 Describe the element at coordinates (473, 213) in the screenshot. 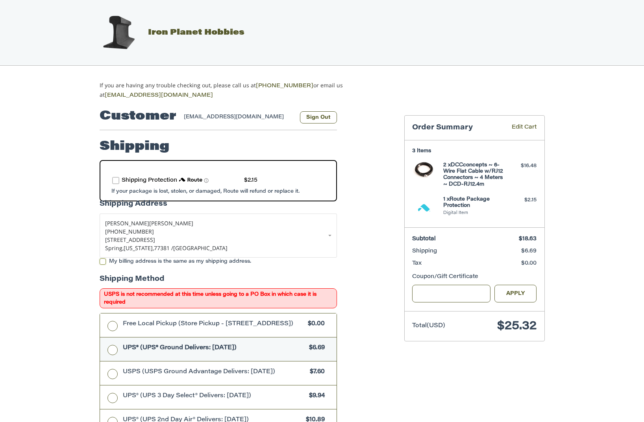

I see `li: Digital Item` at that location.